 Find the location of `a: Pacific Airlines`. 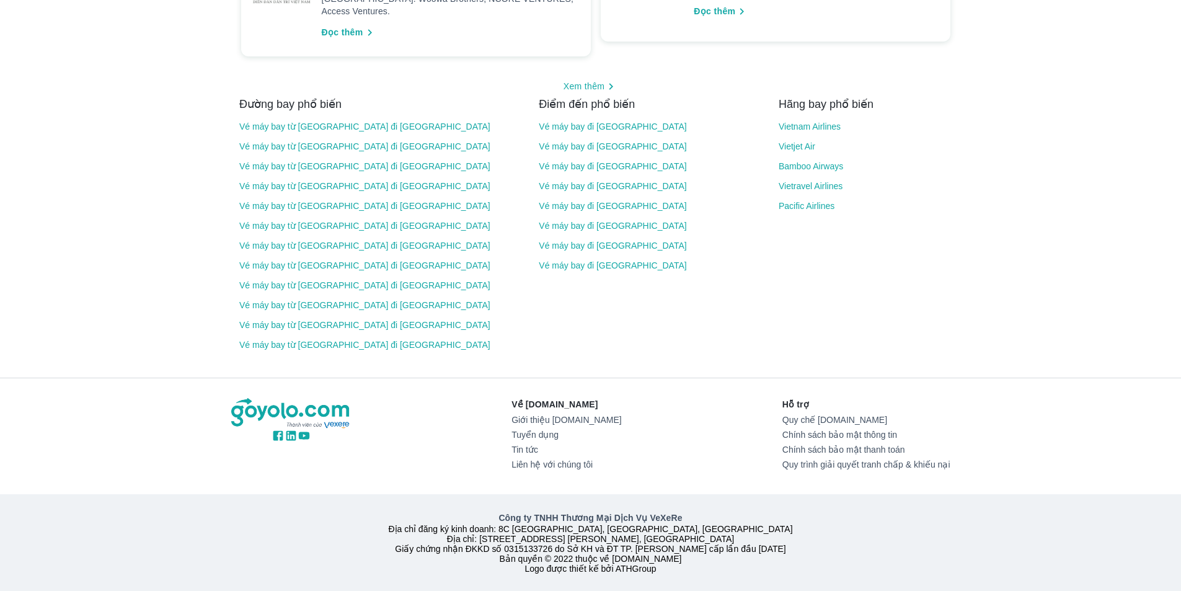

a: Pacific Airlines is located at coordinates (860, 206).